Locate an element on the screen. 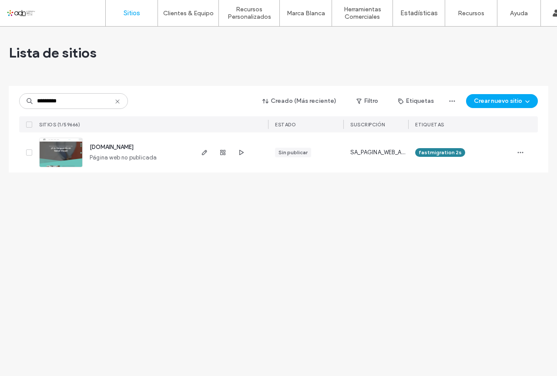  label: Ayuda is located at coordinates (519, 13).